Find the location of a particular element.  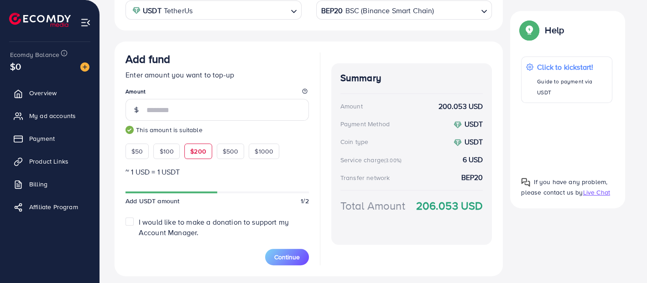

span: I would like to make a donation to support my Account Manager. is located at coordinates (214, 227).